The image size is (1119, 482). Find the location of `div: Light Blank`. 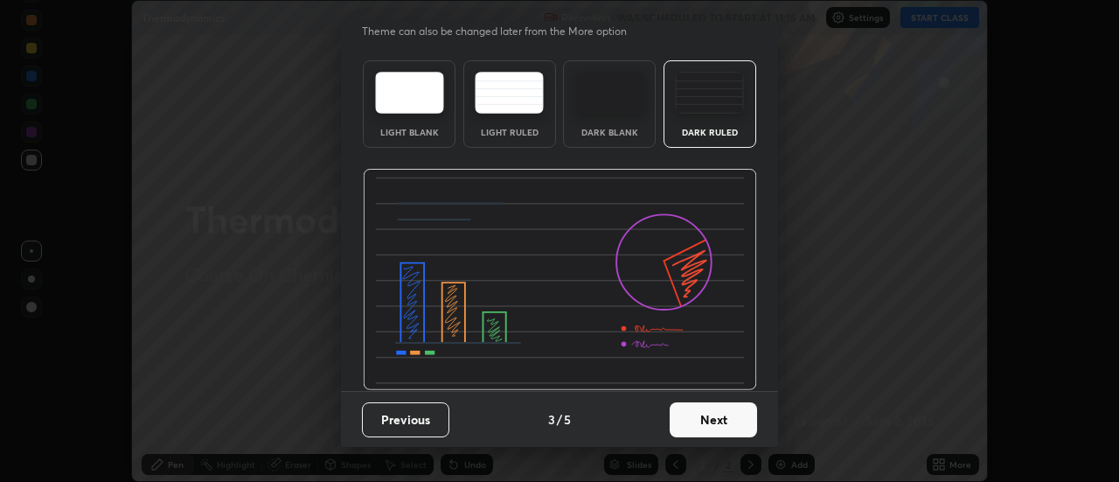

div: Light Blank is located at coordinates (409, 132).